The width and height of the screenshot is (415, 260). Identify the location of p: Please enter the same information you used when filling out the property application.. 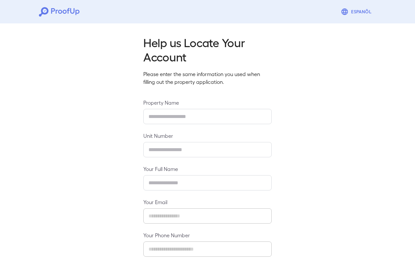
(208, 78).